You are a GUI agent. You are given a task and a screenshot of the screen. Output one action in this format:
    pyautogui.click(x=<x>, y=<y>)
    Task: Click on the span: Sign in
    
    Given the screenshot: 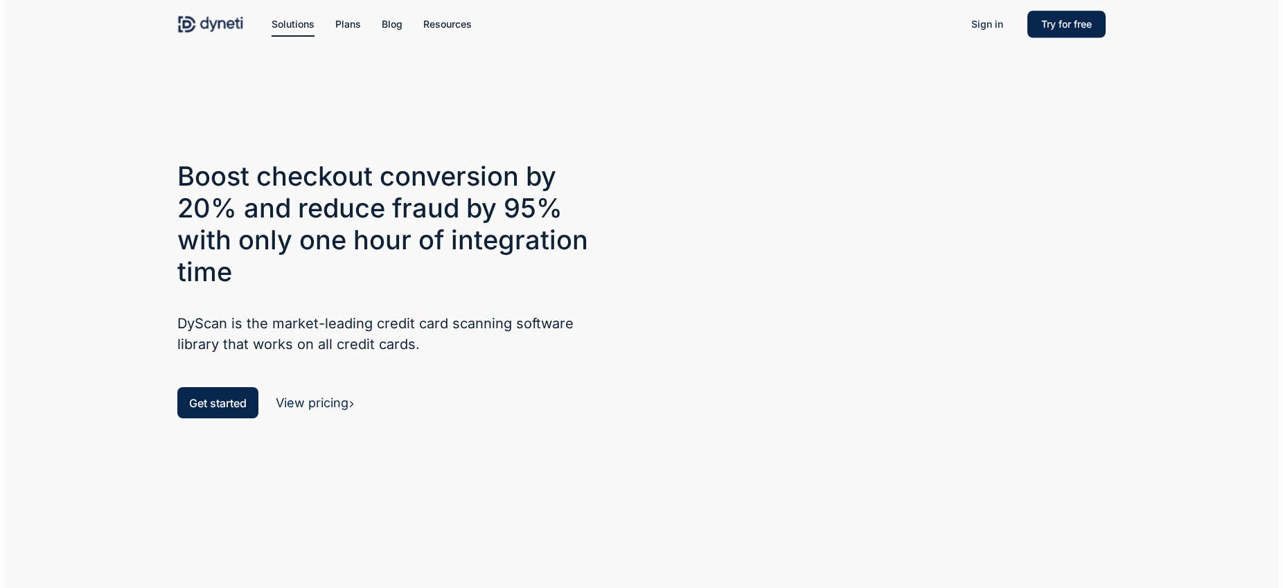 What is the action you would take?
    pyautogui.click(x=987, y=24)
    